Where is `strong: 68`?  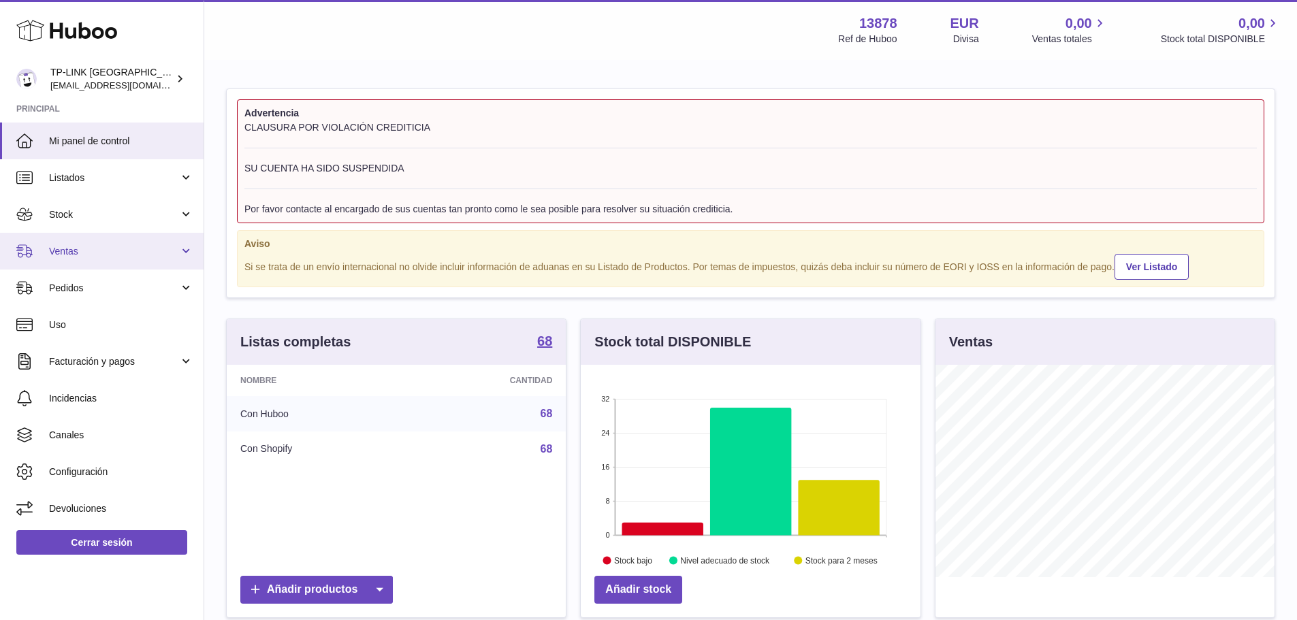 strong: 68 is located at coordinates (544, 341).